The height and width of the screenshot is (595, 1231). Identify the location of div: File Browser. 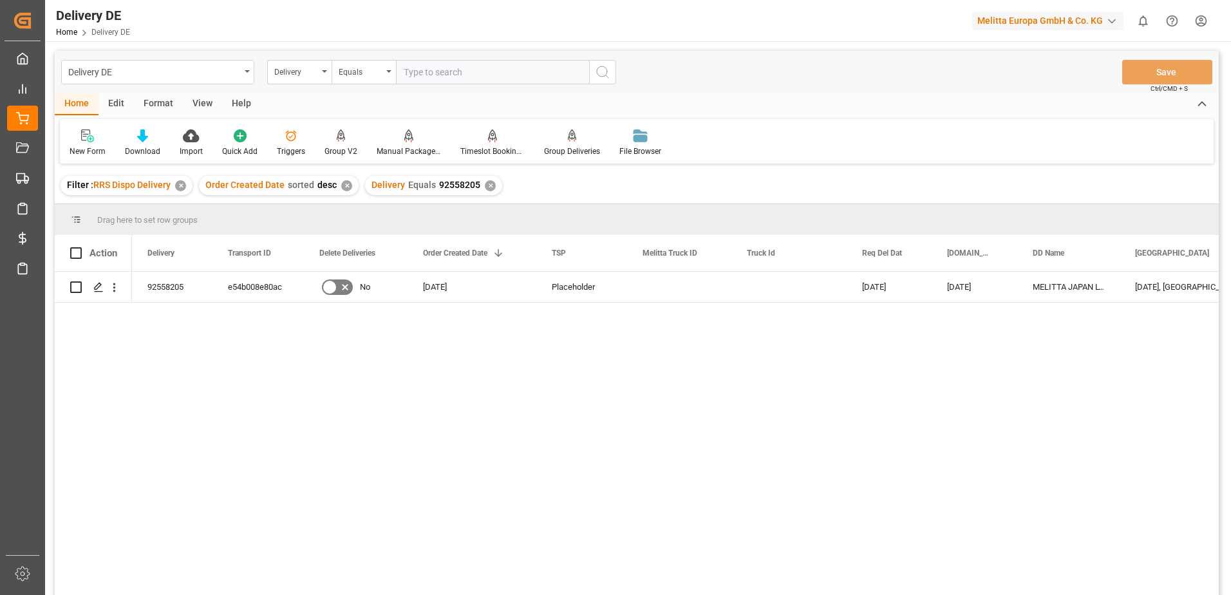
(640, 151).